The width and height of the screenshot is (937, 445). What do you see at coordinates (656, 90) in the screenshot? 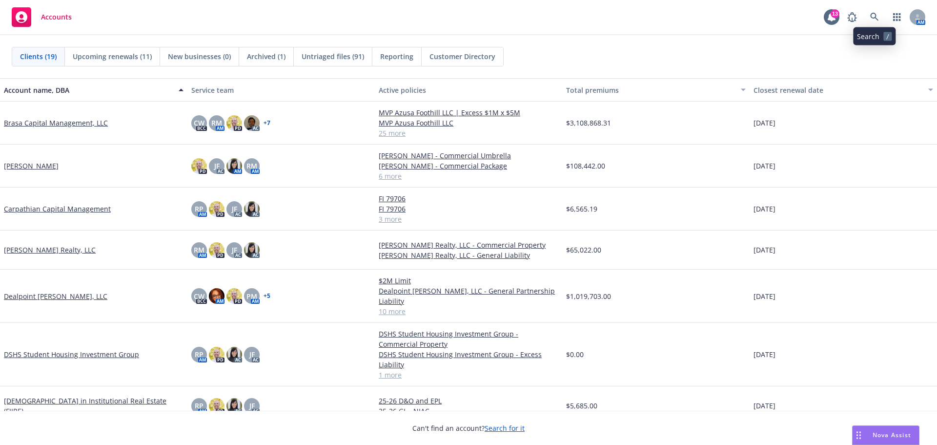
I see `button: Total premiums` at bounding box center [656, 90].